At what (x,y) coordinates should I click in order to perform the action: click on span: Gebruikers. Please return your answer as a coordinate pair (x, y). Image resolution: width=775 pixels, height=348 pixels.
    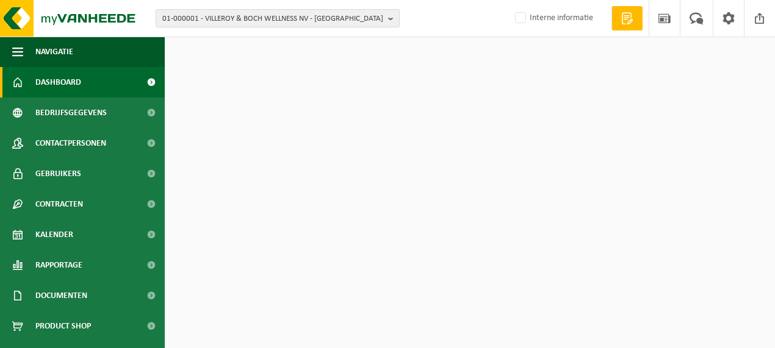
    Looking at the image, I should click on (58, 174).